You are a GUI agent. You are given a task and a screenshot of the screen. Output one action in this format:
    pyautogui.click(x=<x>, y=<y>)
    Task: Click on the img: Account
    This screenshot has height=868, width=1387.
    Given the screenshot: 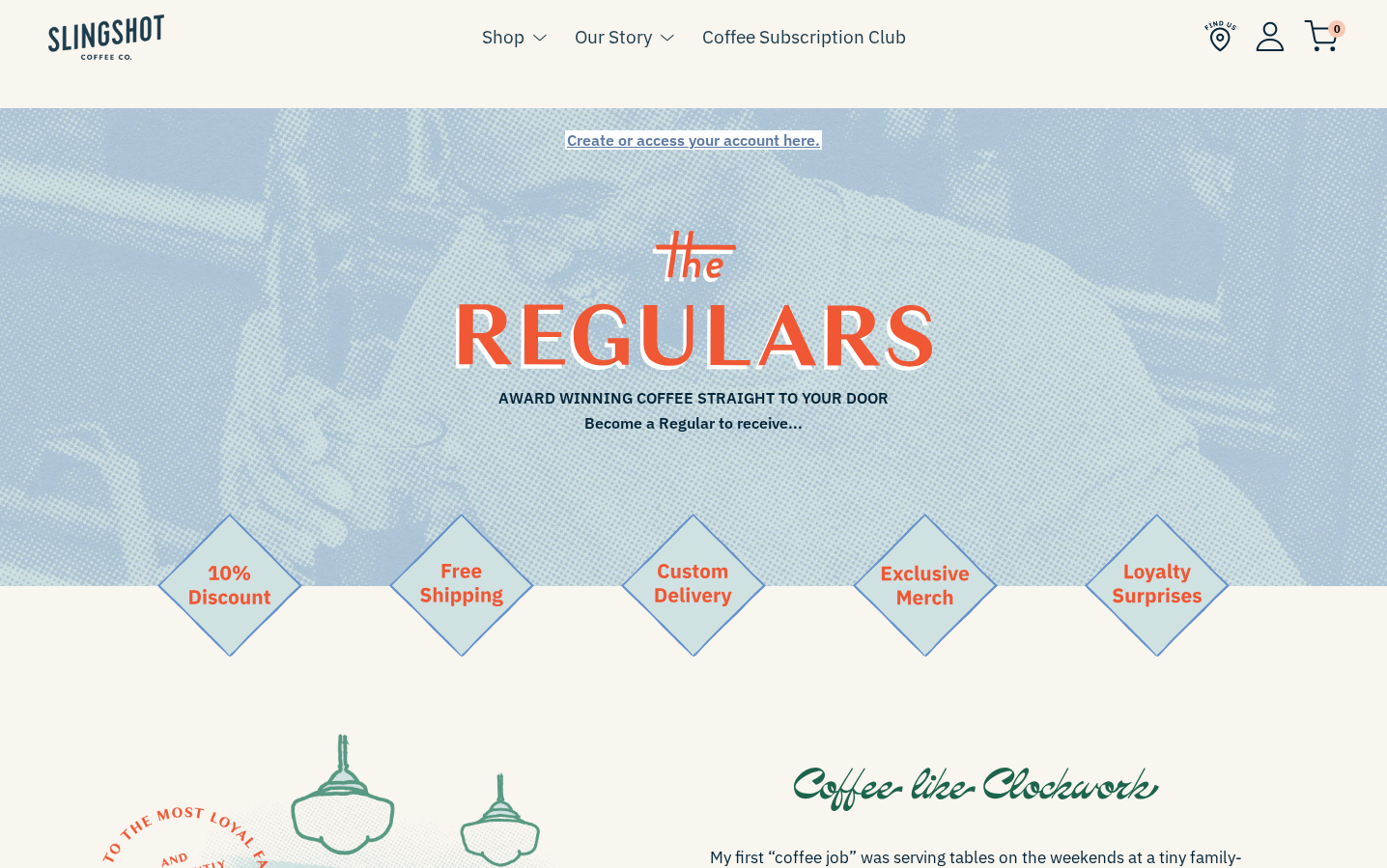 What is the action you would take?
    pyautogui.click(x=1270, y=36)
    